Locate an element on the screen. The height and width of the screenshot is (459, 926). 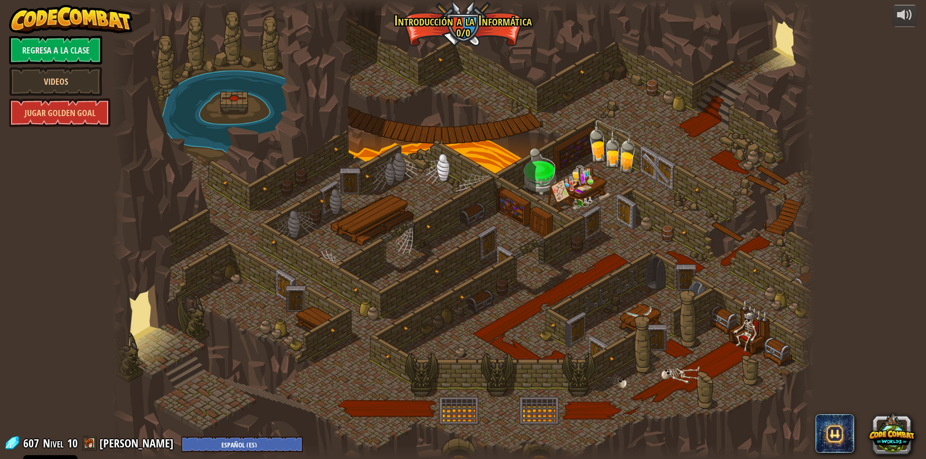
a: Videos is located at coordinates (55, 81).